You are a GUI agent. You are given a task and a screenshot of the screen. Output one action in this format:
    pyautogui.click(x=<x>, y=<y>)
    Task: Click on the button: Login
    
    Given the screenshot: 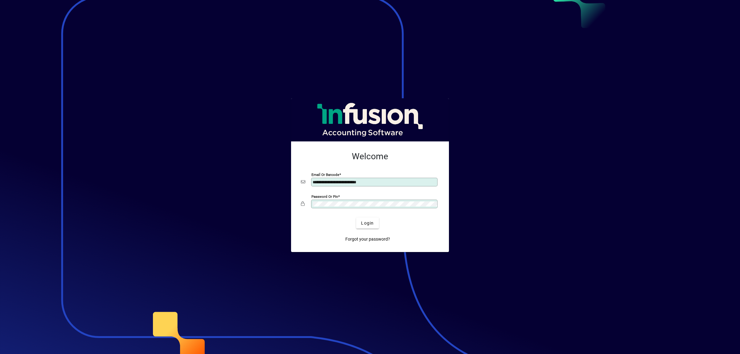 What is the action you would take?
    pyautogui.click(x=367, y=223)
    